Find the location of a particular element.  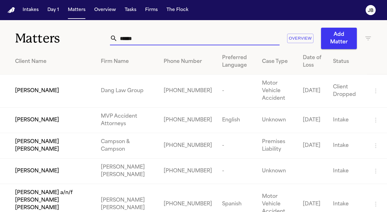

td: Dang Law Group is located at coordinates (127, 91).